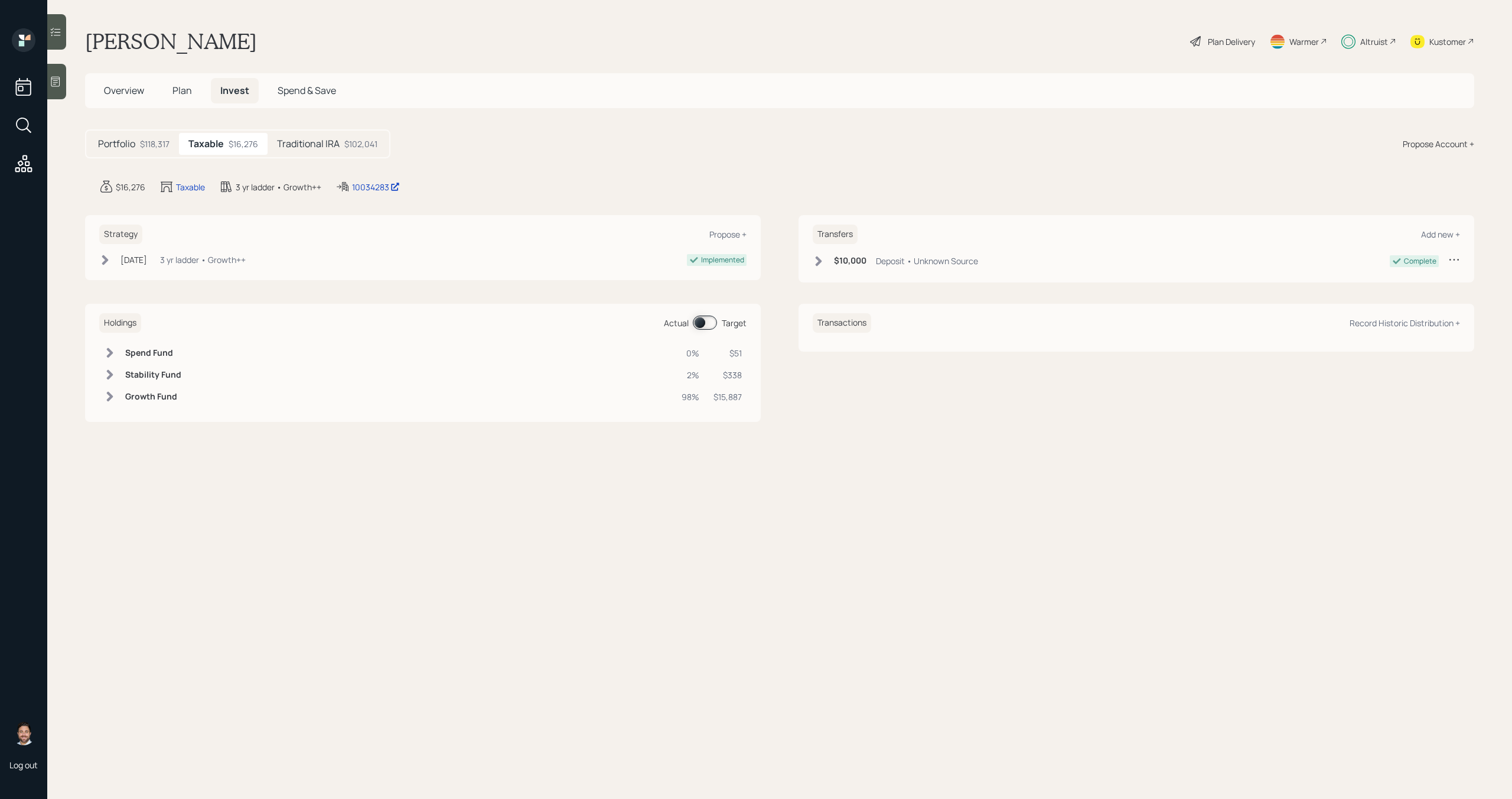 The height and width of the screenshot is (799, 1512). What do you see at coordinates (309, 144) in the screenshot?
I see `h5: Traditional IRA` at bounding box center [309, 144].